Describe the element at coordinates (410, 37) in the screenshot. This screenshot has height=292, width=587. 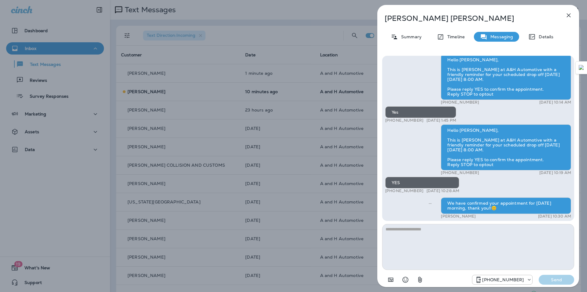
I see `p: Summary` at that location.